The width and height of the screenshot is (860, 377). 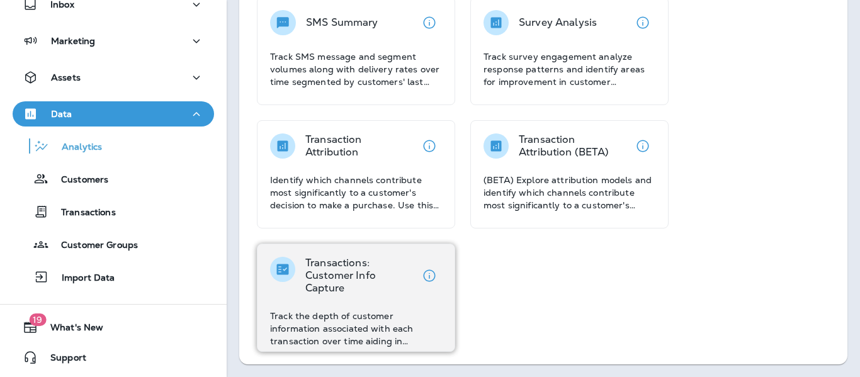 I want to click on p: Data, so click(x=62, y=114).